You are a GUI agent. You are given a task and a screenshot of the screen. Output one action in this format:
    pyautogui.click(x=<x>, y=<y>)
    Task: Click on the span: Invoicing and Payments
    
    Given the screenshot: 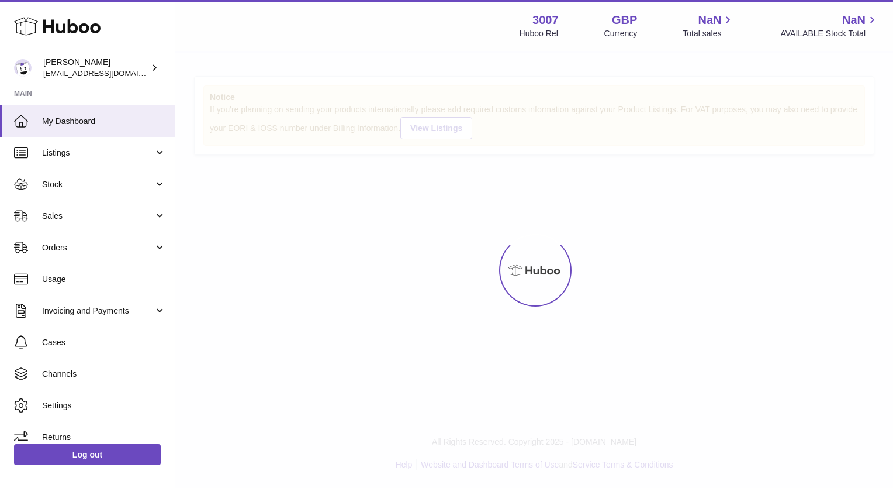 What is the action you would take?
    pyautogui.click(x=98, y=310)
    